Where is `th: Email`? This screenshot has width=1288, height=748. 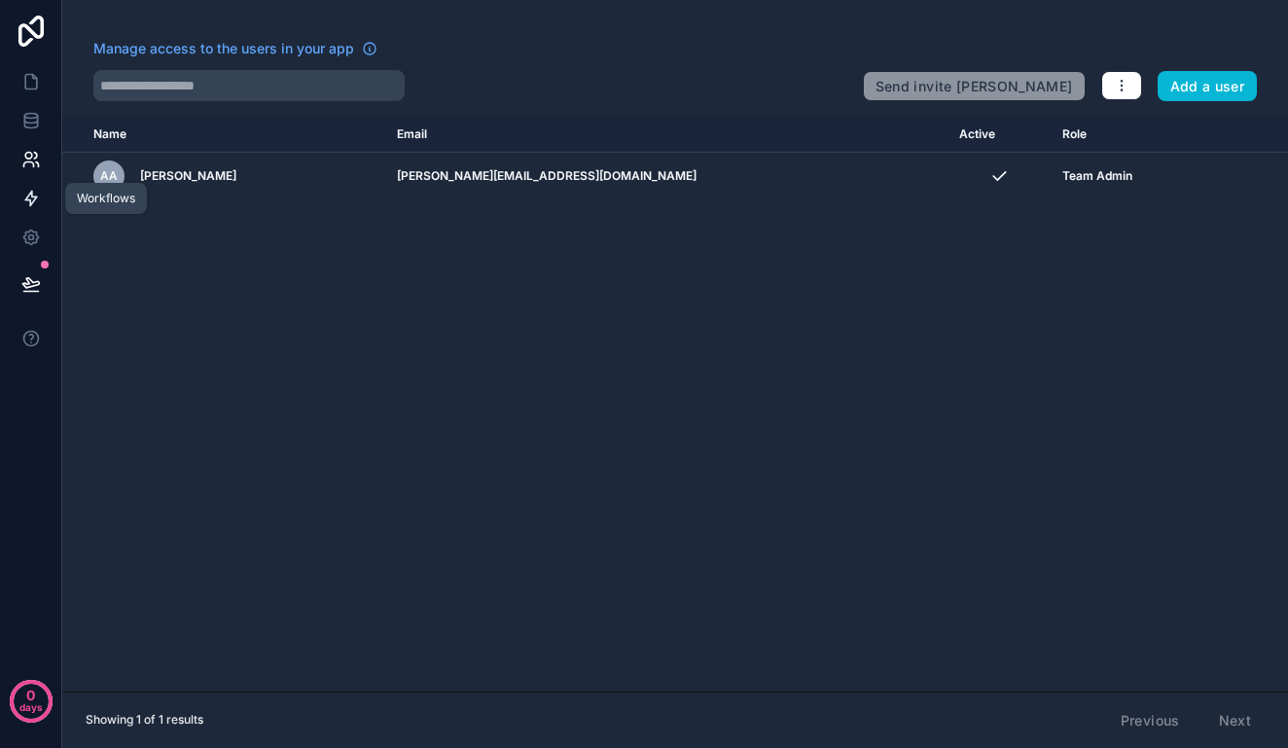 th: Email is located at coordinates (666, 134).